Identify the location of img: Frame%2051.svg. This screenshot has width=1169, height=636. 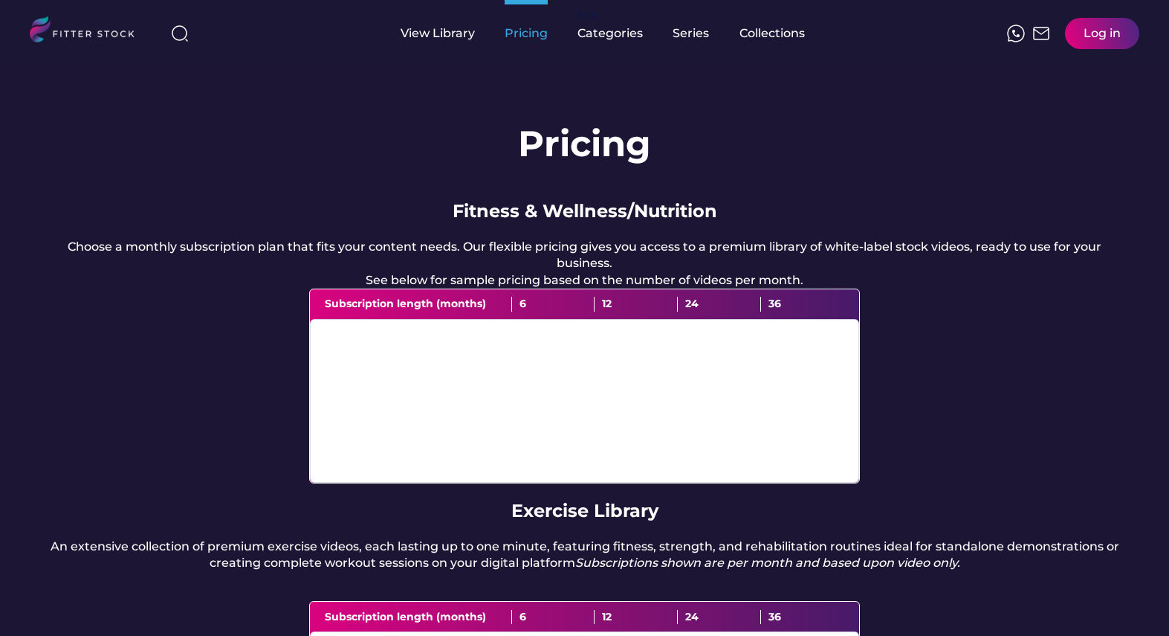
(1041, 33).